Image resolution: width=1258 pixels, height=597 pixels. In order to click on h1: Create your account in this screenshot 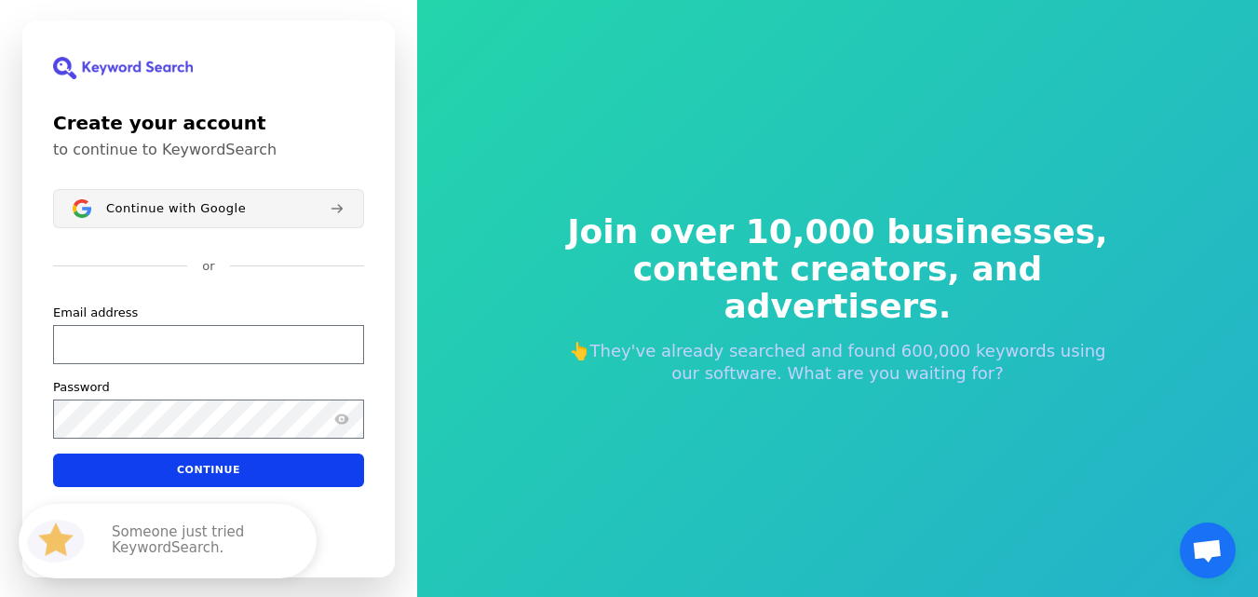, I will do `click(209, 123)`.